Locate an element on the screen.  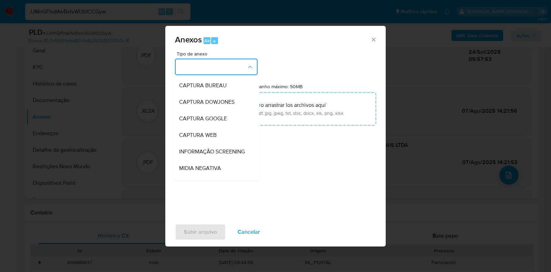
span: Anexos is located at coordinates (188, 39).